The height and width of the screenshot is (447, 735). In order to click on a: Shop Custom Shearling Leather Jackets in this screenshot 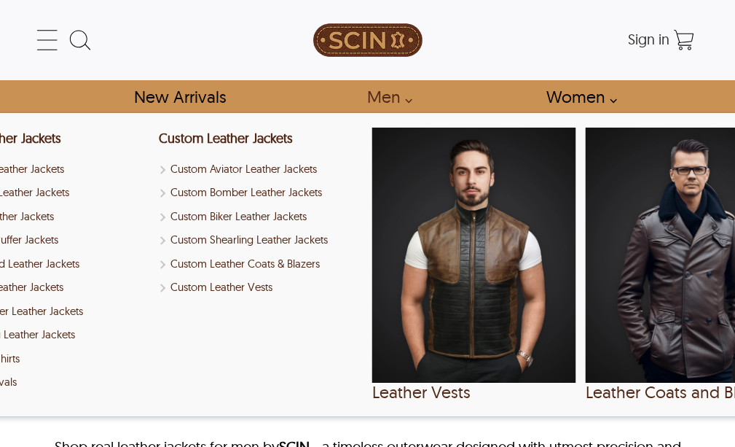, I will do `click(261, 240)`.